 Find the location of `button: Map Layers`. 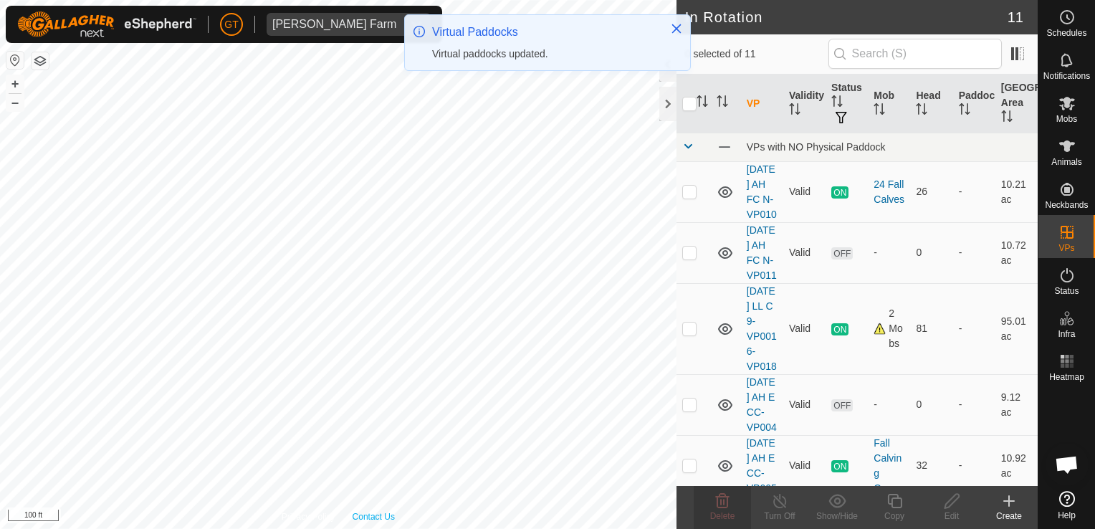

button: Map Layers is located at coordinates (40, 61).